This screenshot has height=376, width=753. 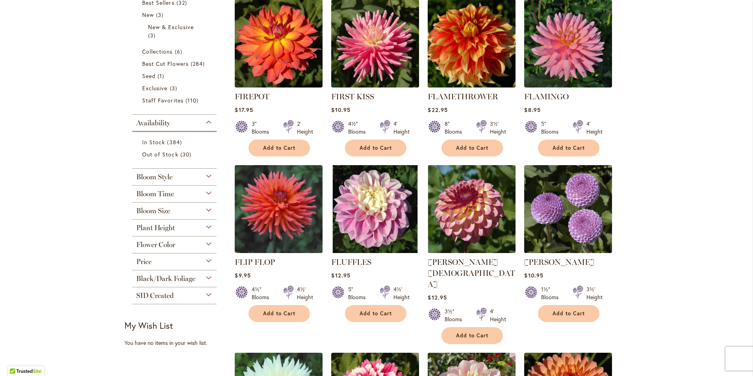 I want to click on span: Collections, so click(x=157, y=51).